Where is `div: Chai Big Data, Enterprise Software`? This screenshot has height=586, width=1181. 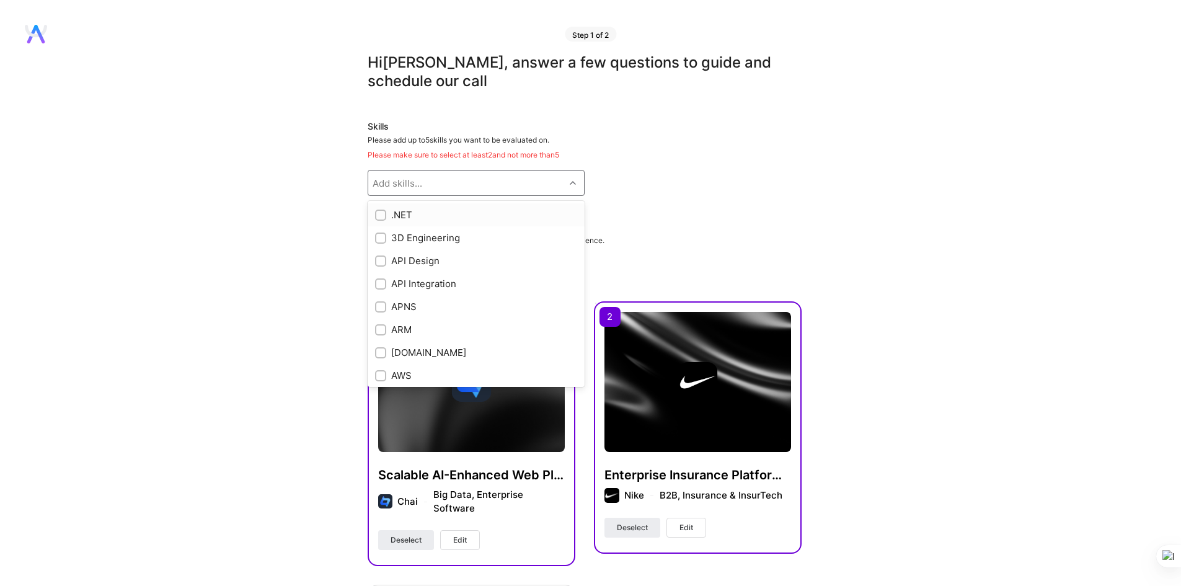 div: Chai Big Data, Enterprise Software is located at coordinates (481, 502).